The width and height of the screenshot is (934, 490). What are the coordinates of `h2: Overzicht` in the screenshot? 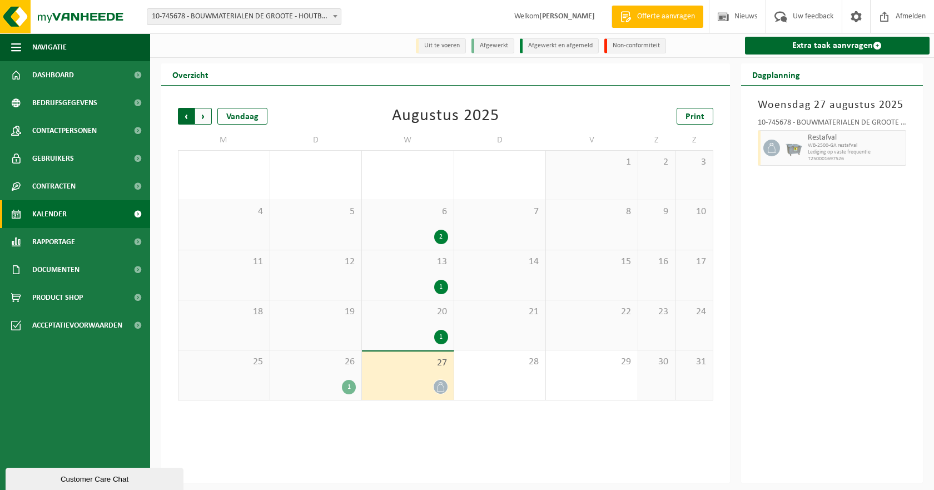 It's located at (190, 74).